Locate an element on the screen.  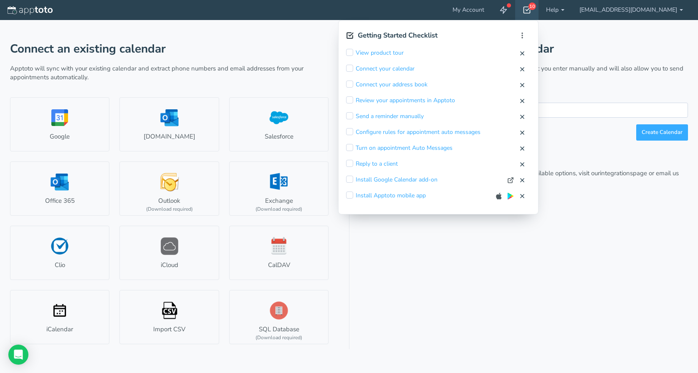
a: integrations is located at coordinates (616, 173).